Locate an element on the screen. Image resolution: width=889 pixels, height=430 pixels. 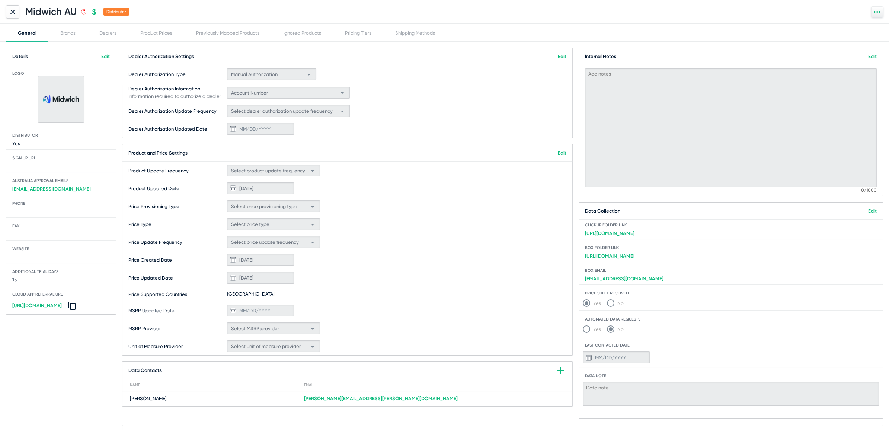
span: Account Number is located at coordinates (249, 93).